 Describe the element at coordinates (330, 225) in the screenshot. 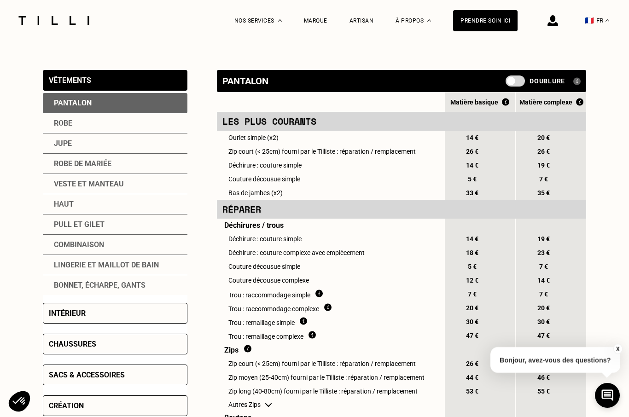

I see `td: Déchirures / trous` at that location.